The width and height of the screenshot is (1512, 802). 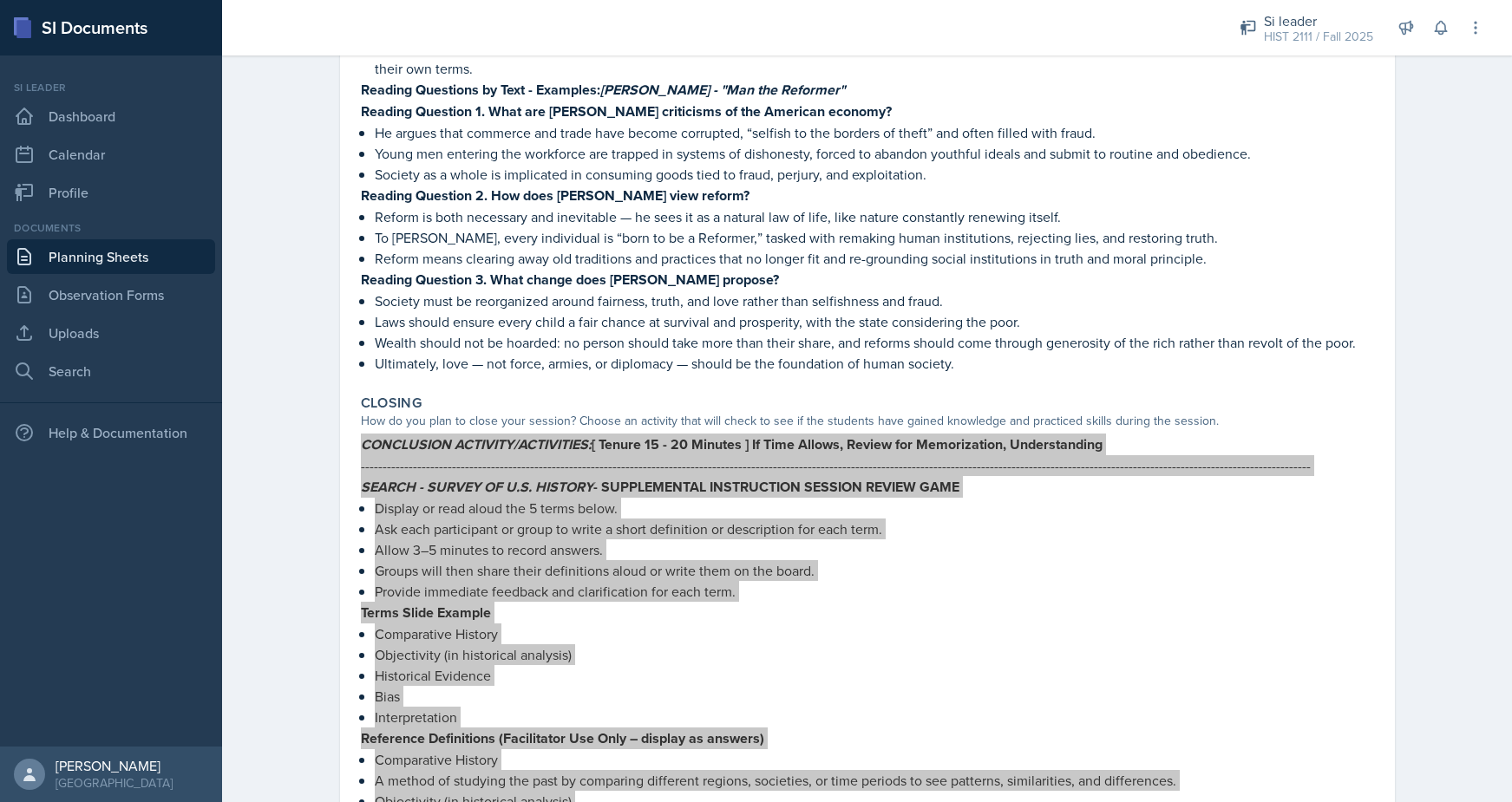 I want to click on p: Society must be reorganized around fairness, truth, and love rather than selfishness and fraud., so click(x=874, y=301).